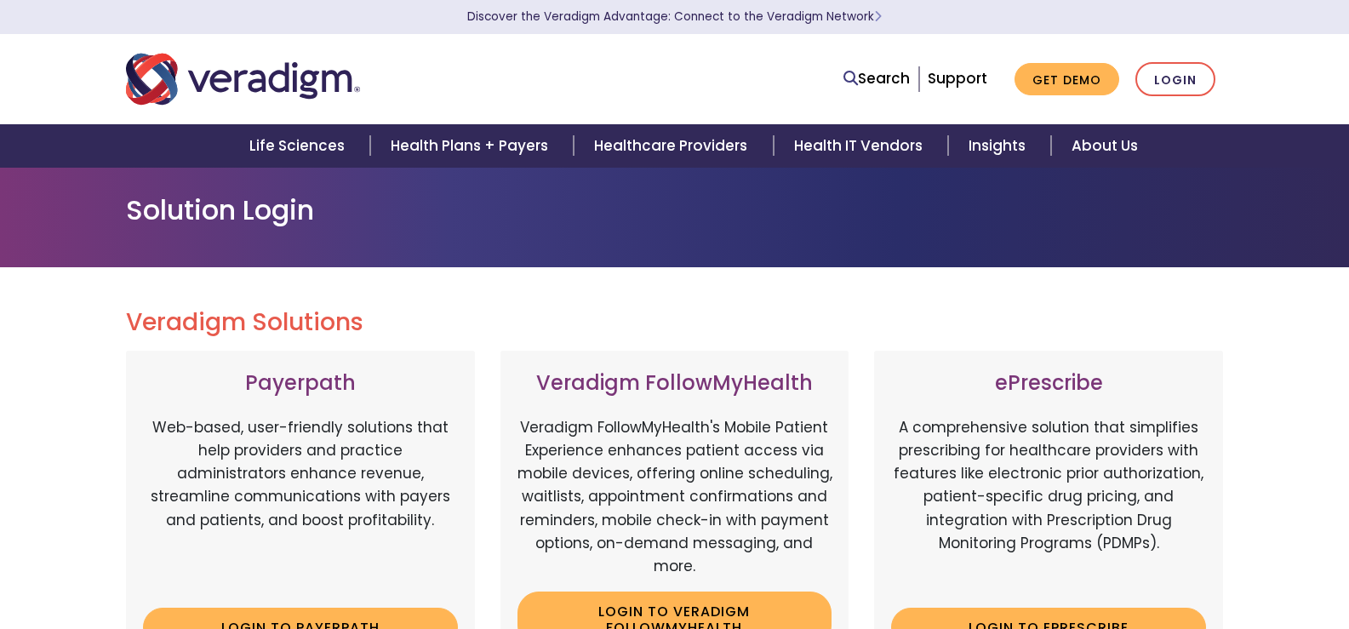  What do you see at coordinates (675, 210) in the screenshot?
I see `h1: Solution Login` at bounding box center [675, 210].